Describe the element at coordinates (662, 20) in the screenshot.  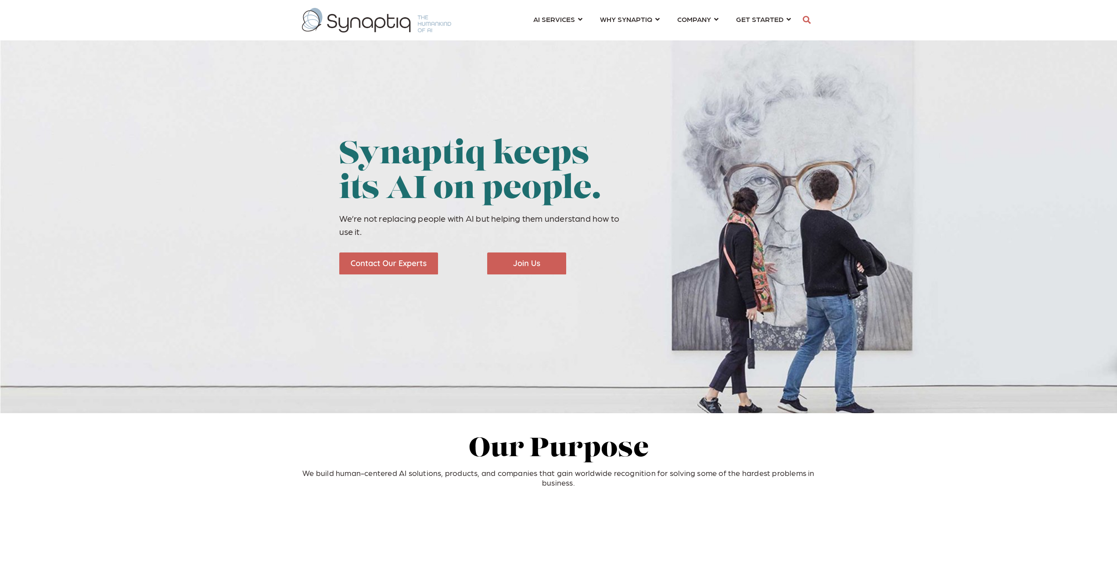
I see `nav: menu` at that location.